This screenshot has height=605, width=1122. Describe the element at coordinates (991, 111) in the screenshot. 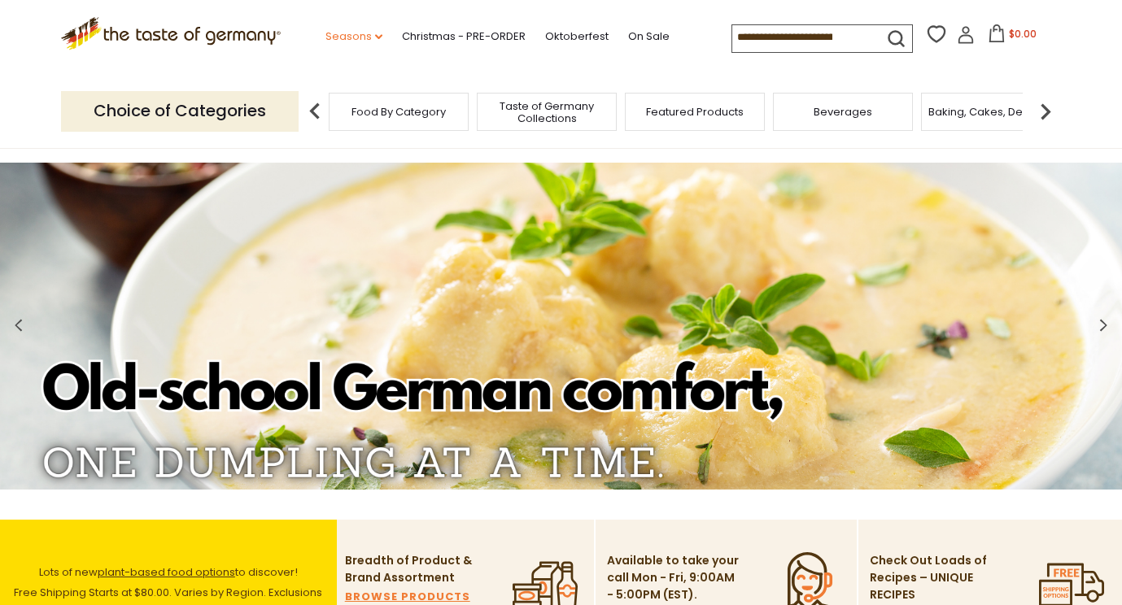

I see `span: Baking, Cakes, Desserts` at that location.